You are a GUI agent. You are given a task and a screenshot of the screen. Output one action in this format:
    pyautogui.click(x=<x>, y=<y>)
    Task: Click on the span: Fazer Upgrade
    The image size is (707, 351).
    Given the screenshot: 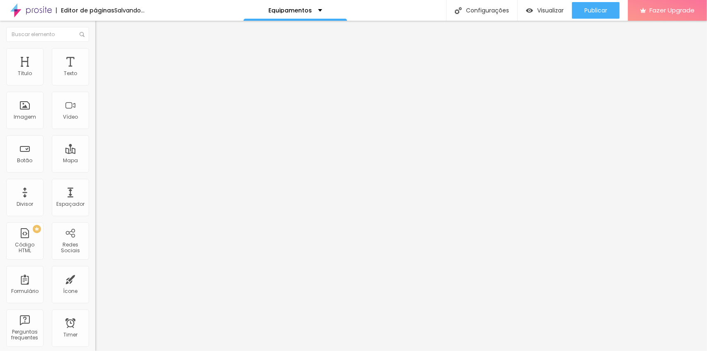 What is the action you would take?
    pyautogui.click(x=672, y=10)
    